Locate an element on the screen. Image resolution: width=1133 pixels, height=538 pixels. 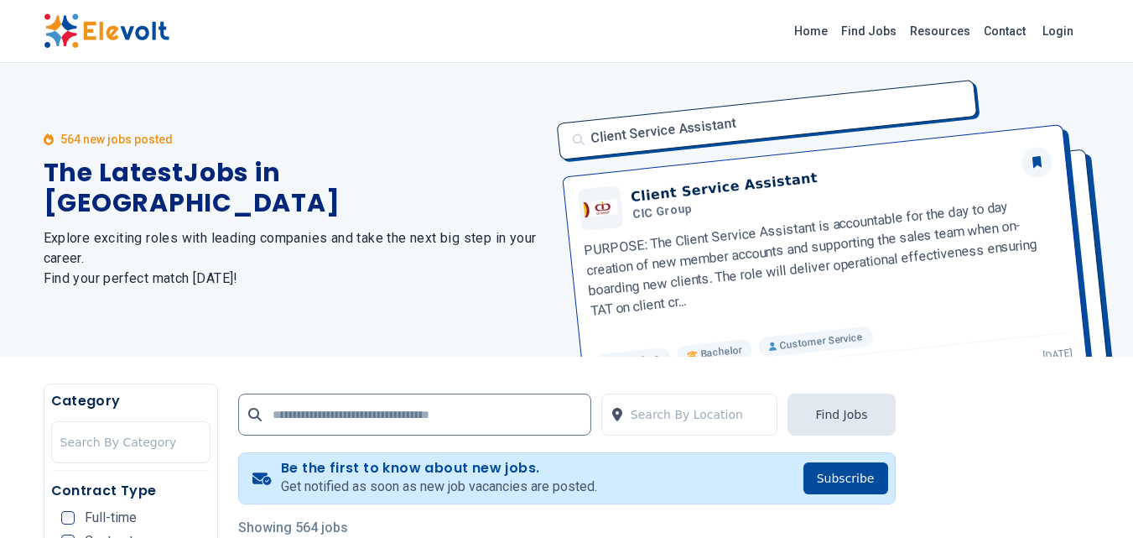
a: Resources is located at coordinates (940, 31).